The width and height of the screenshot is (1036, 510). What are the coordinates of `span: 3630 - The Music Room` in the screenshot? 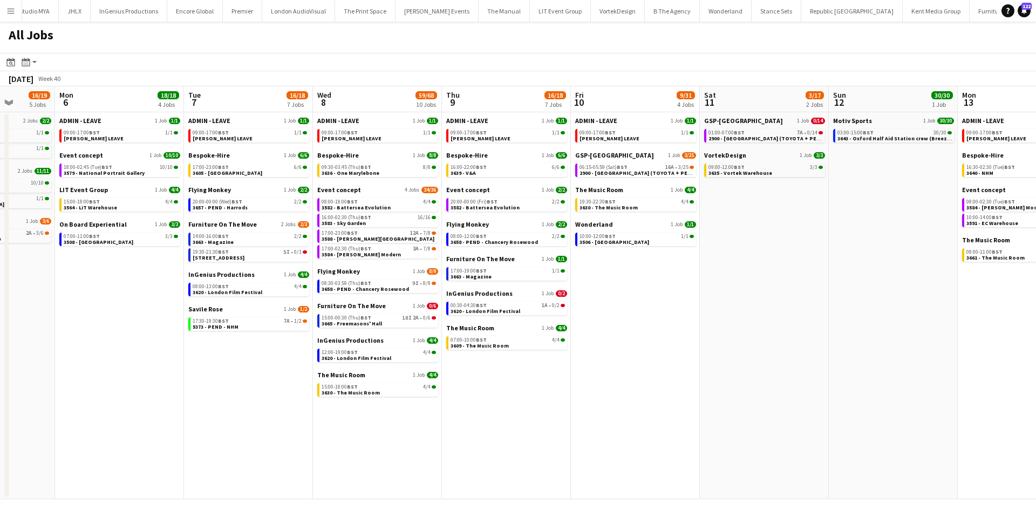 It's located at (609, 207).